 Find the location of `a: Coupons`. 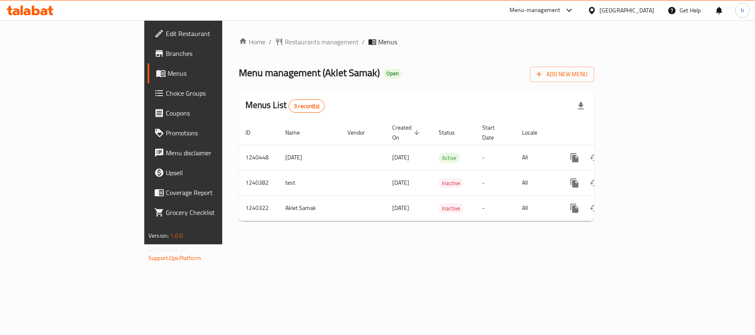

a: Coupons is located at coordinates (209, 113).